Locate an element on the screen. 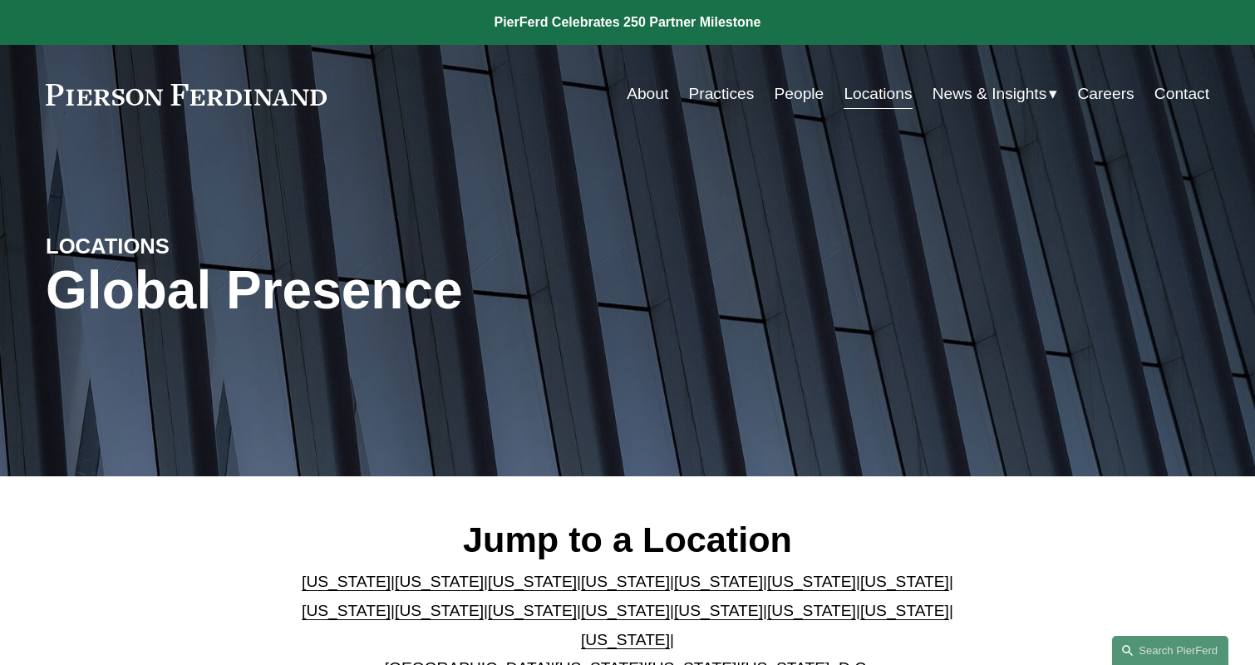  span: News & Insights is located at coordinates (990, 94).